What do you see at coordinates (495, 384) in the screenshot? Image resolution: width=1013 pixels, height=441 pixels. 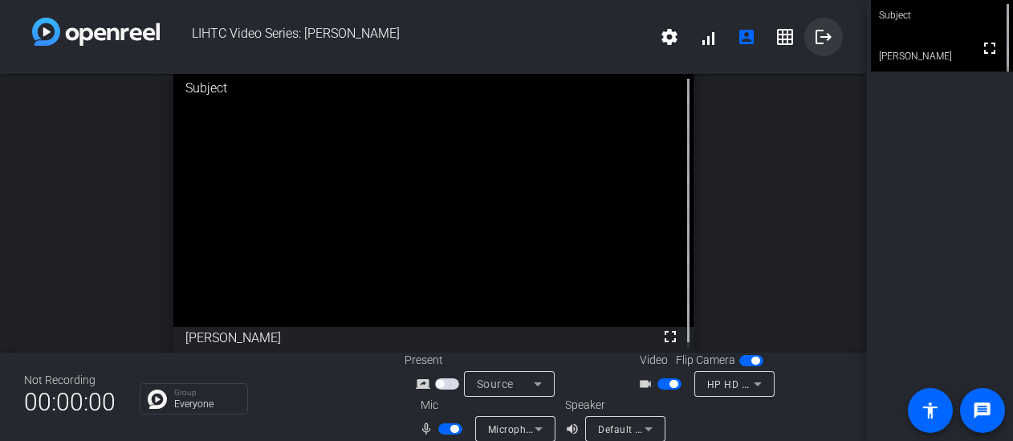 I see `span: Source` at bounding box center [495, 384].